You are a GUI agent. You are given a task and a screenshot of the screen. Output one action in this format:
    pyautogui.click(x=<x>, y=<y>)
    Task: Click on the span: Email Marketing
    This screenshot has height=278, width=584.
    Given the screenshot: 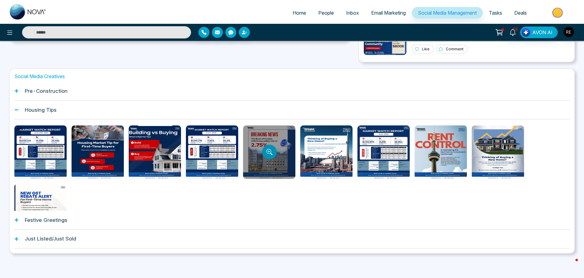 What is the action you would take?
    pyautogui.click(x=388, y=13)
    